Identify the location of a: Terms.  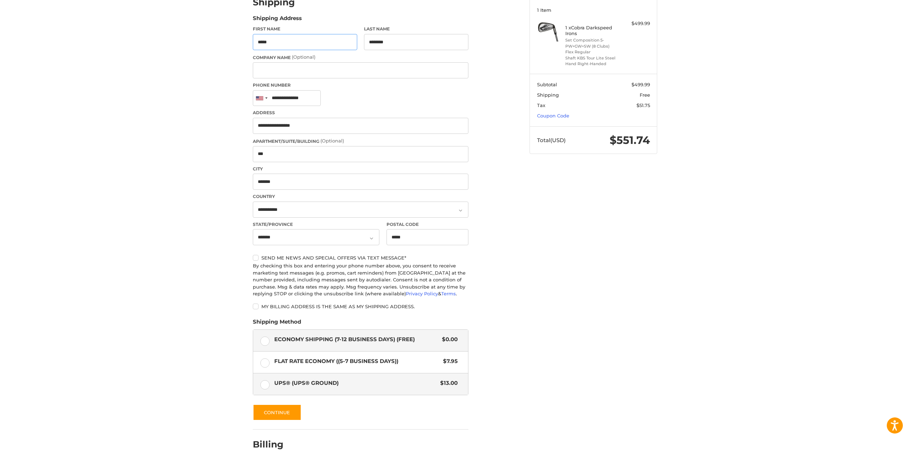
(449, 293).